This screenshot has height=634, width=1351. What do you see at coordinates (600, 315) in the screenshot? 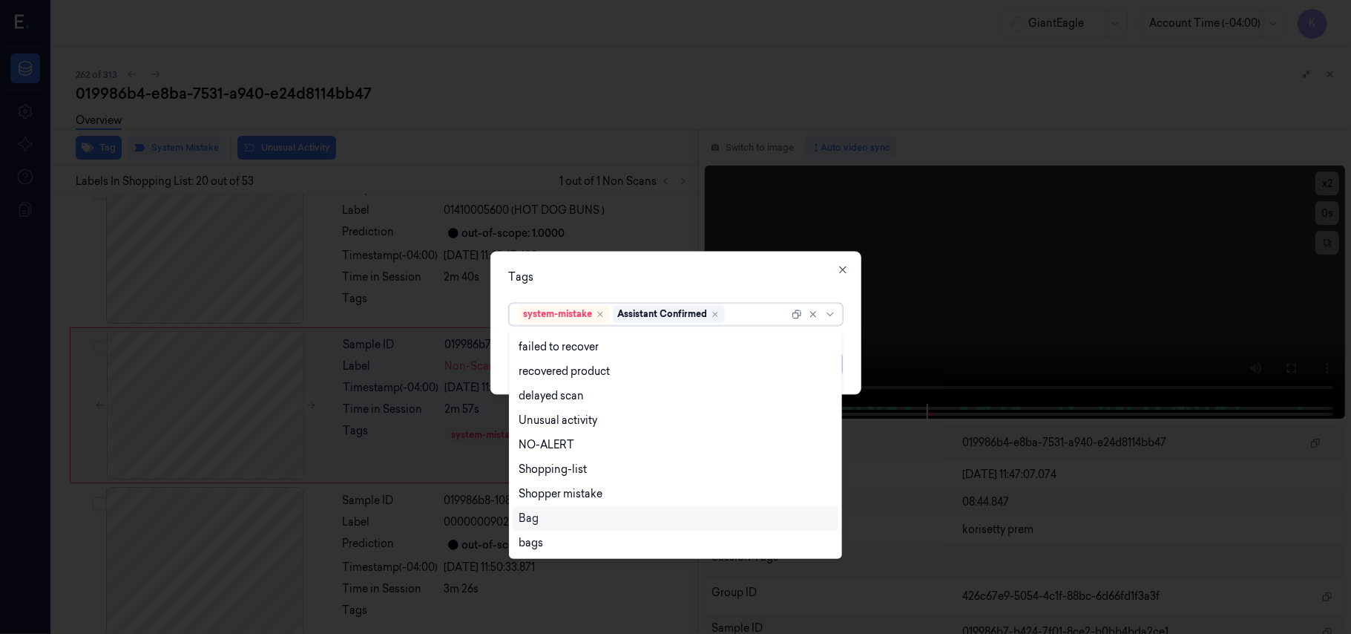
I see `div: Remove ,system-mistake` at bounding box center [600, 315].